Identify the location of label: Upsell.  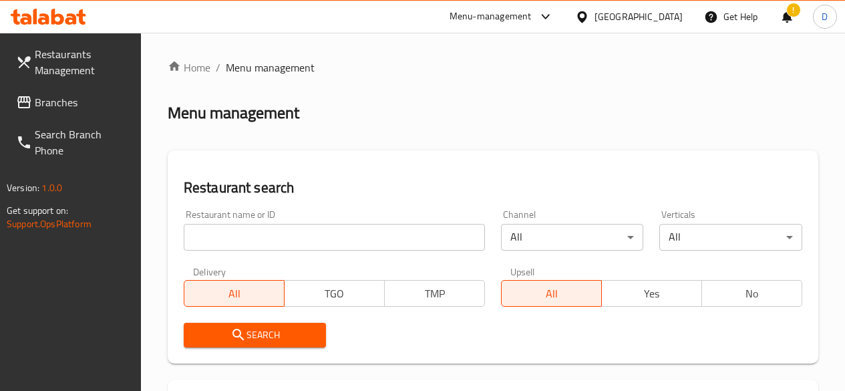
(522, 271).